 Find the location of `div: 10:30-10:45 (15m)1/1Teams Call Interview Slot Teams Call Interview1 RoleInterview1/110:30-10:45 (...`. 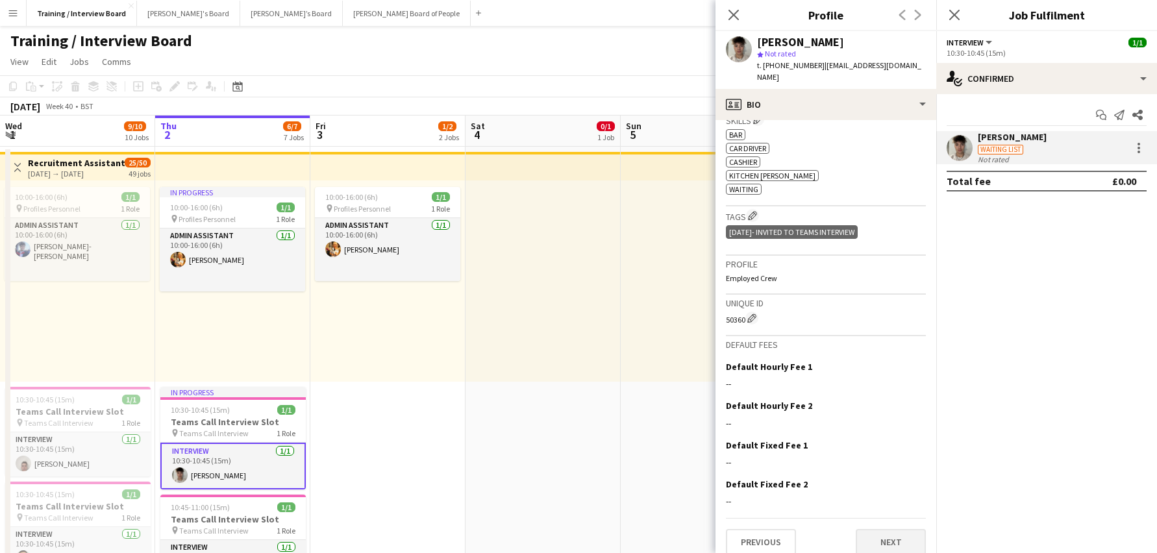

div: 10:30-10:45 (15m)1/1Teams Call Interview Slot Teams Call Interview1 RoleInterview1/110:30-10:45 (... is located at coordinates (78, 432).